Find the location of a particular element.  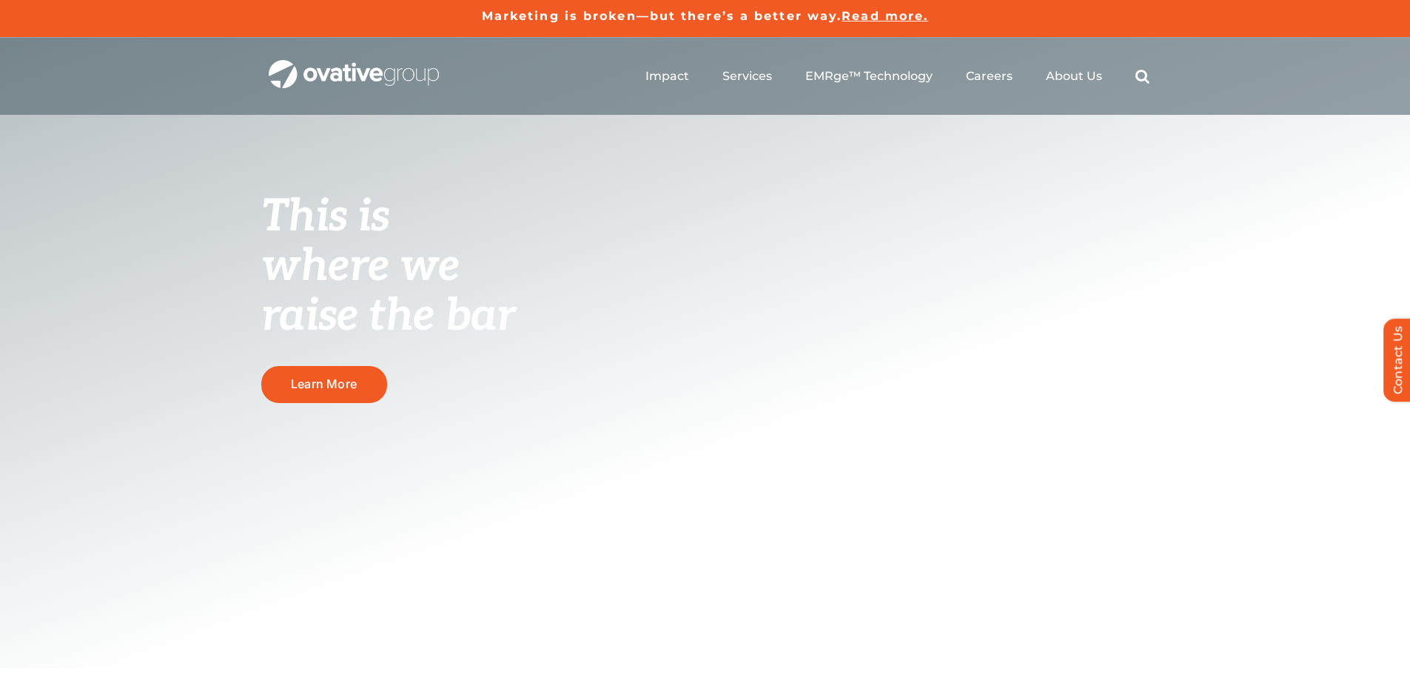

a: Search is located at coordinates (1142, 76).